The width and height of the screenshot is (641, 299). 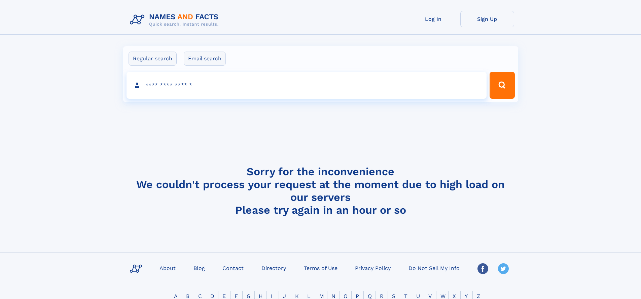 What do you see at coordinates (168, 267) in the screenshot?
I see `a: About` at bounding box center [168, 267].